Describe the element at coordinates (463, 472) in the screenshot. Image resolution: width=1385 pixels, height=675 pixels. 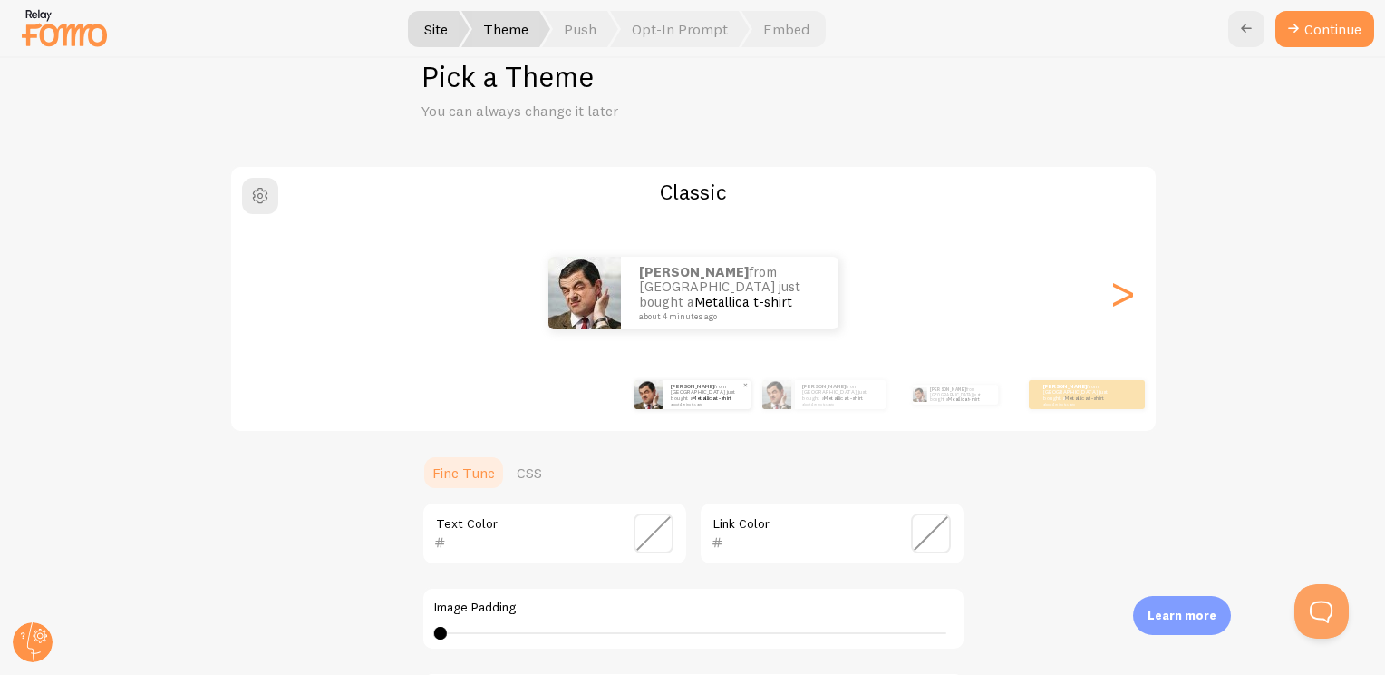
I see `a: Fine Tune` at that location.